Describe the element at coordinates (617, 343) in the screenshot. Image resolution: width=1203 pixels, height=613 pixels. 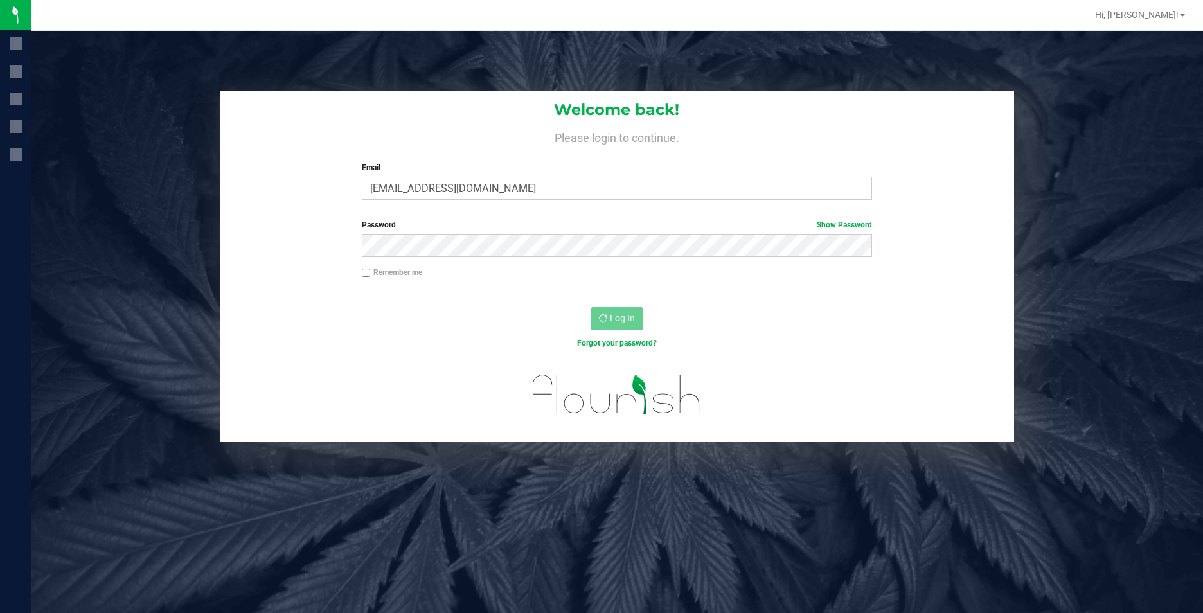
I see `a: Forgot your password?` at that location.